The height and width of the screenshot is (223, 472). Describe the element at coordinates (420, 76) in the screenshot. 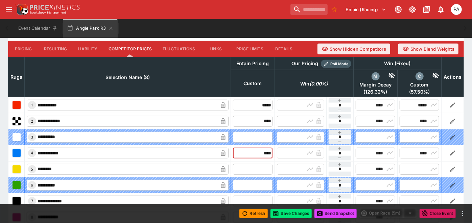

I see `div: custom` at that location.